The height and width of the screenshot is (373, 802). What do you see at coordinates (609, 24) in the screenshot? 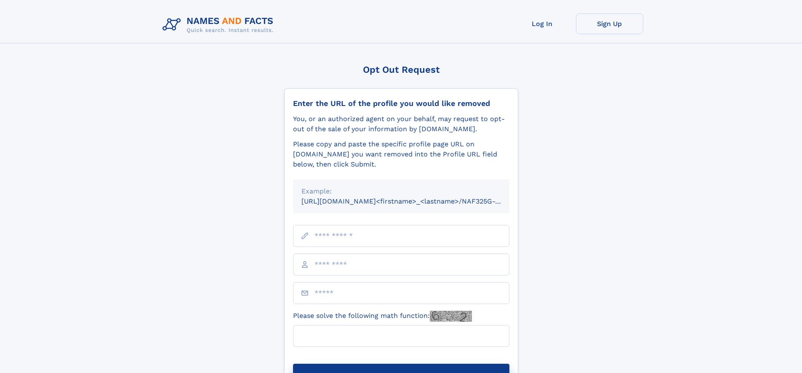
I see `a: Sign Up` at bounding box center [609, 24].